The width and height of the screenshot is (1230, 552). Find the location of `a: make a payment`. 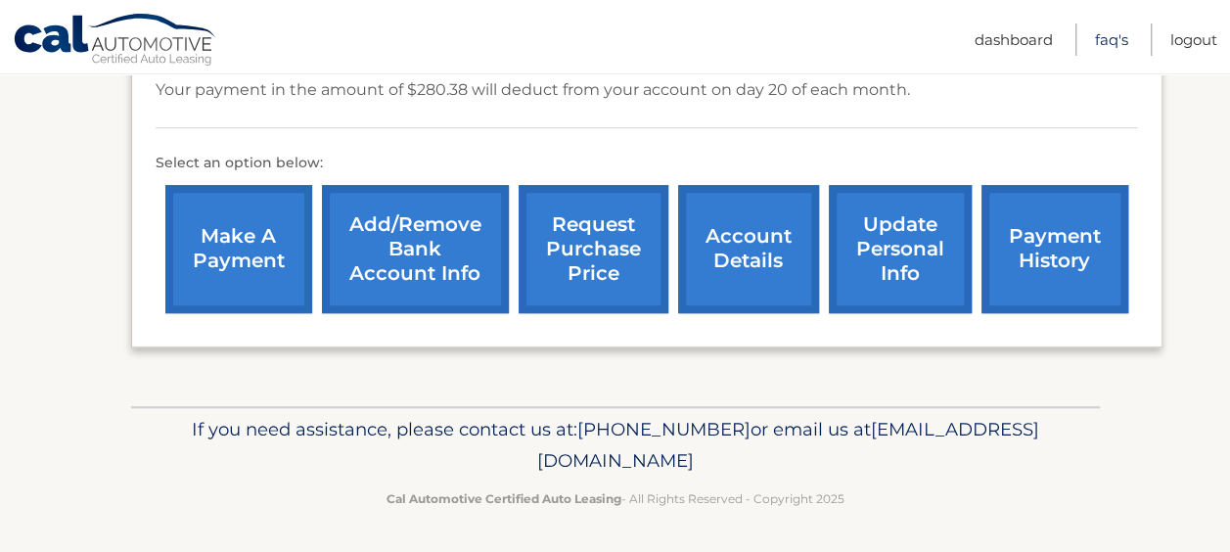

a: make a payment is located at coordinates (239, 248).